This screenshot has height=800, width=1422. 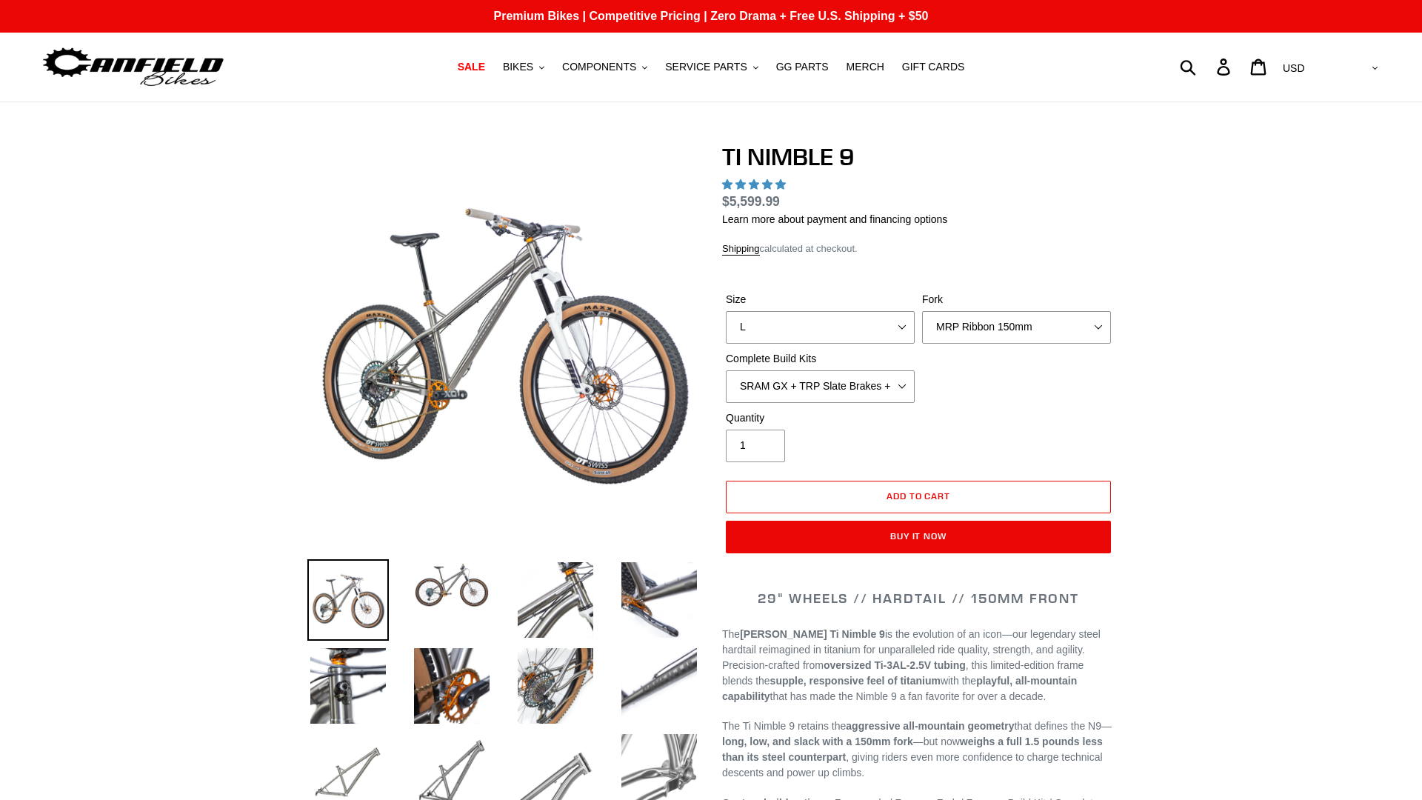 What do you see at coordinates (855, 681) in the screenshot?
I see `strong: supple, responsive feel of titanium` at bounding box center [855, 681].